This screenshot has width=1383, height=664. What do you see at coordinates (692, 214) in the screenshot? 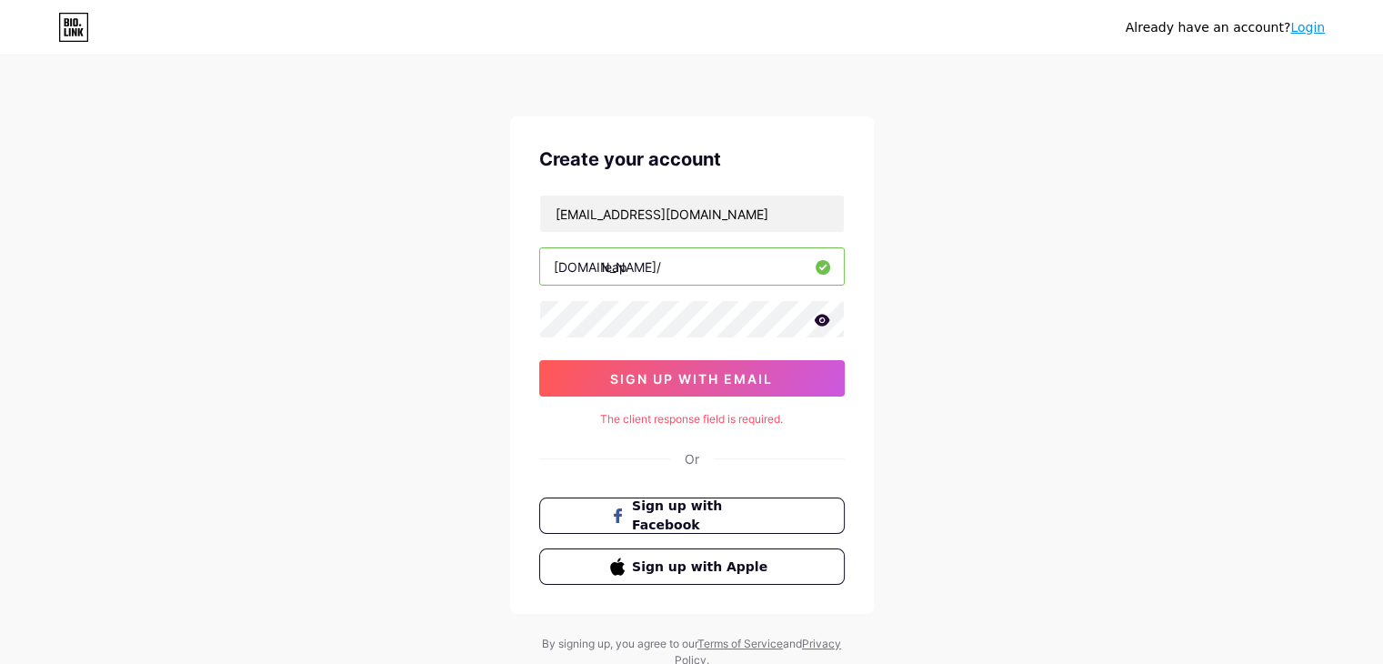
I see `input: Email` at bounding box center [692, 214].